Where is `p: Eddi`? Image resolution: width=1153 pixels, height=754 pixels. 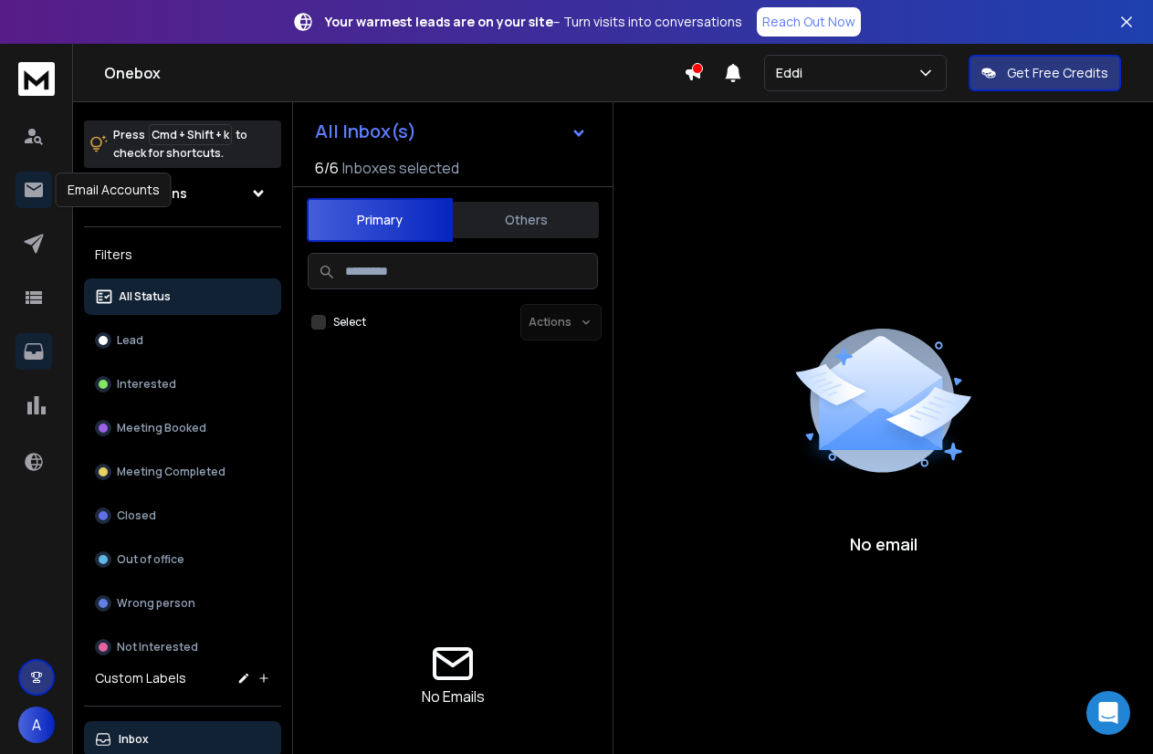
p: Eddi is located at coordinates (792, 73).